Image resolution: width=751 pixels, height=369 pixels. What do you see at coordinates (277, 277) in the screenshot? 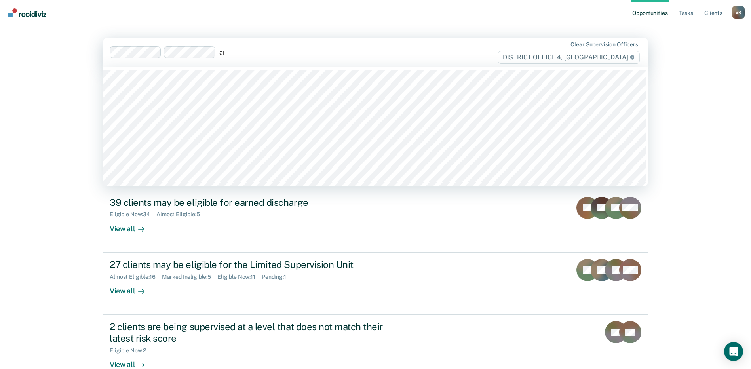
I see `div: Pending : 1` at bounding box center [277, 277].